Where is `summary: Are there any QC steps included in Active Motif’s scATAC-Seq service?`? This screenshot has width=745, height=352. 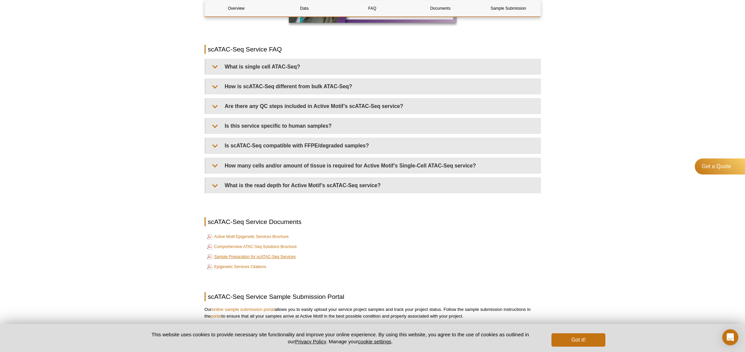 summary: Are there any QC steps included in Active Motif’s scATAC-Seq service? is located at coordinates (373, 106).